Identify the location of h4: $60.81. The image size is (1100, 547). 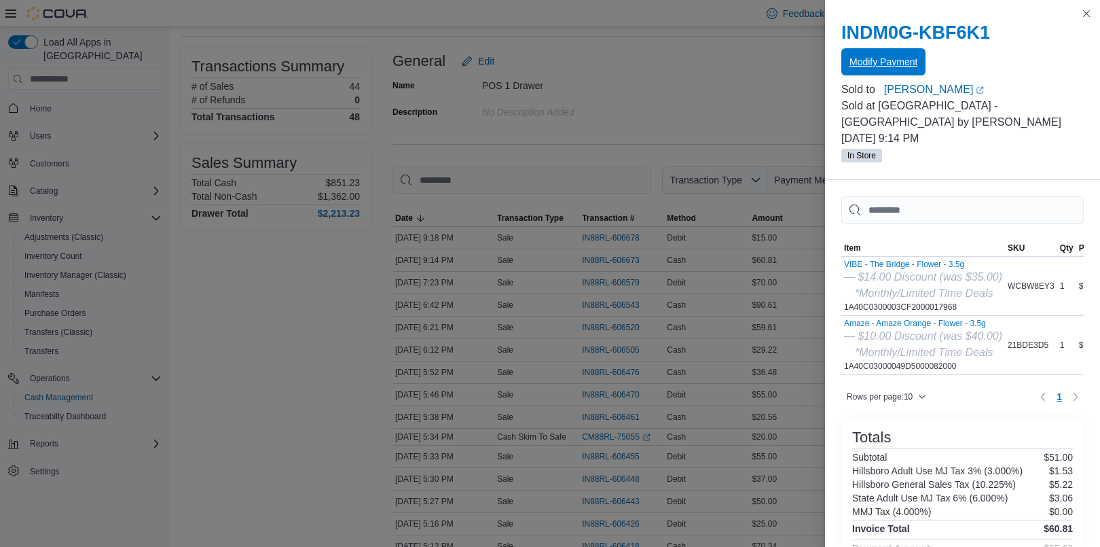
(1058, 528).